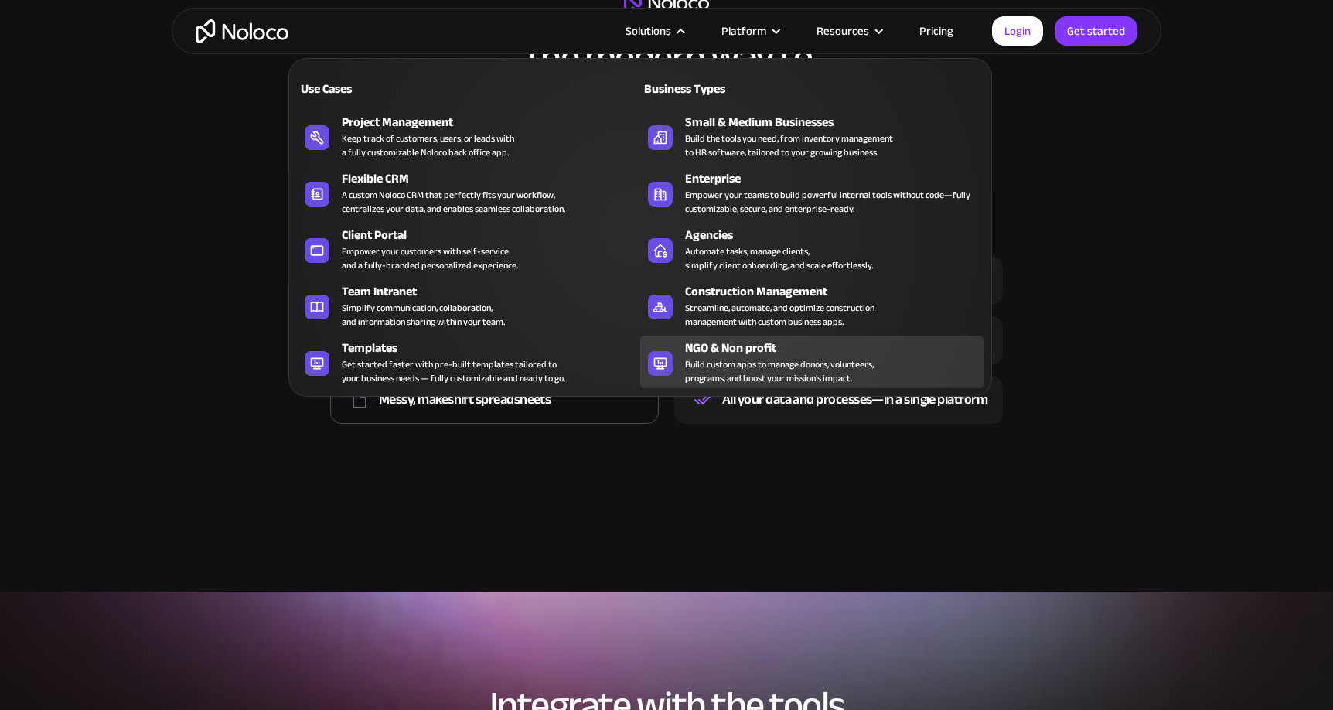  I want to click on div: Keep track of customers, users, or leads with a fully customizable Noloco back office app., so click(427, 145).